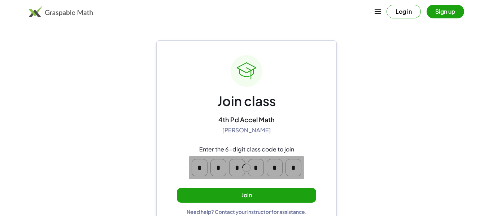 The height and width of the screenshot is (216, 493). I want to click on div: Enter the 6-digit class code to join, so click(247, 149).